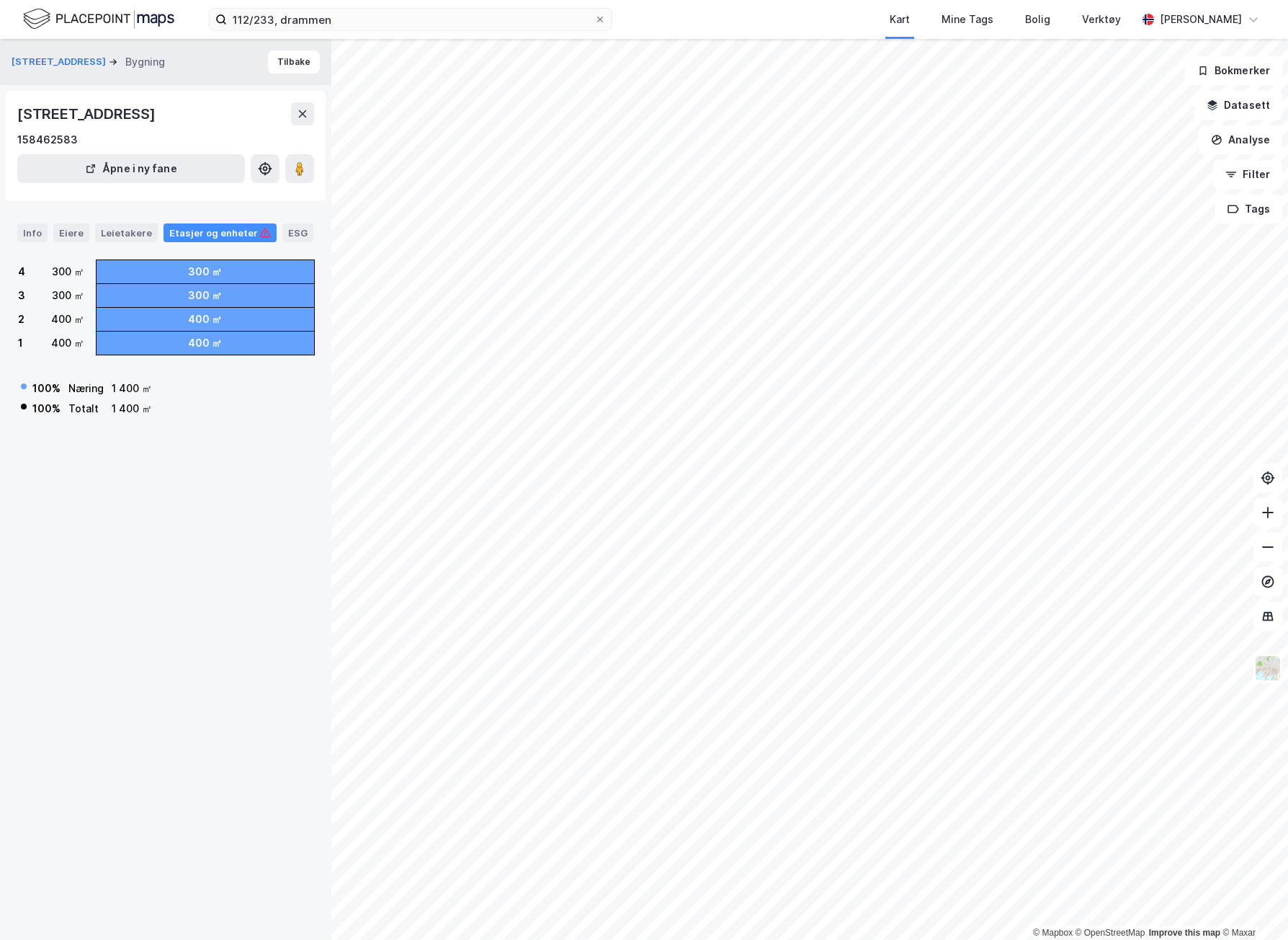 This screenshot has width=1288, height=940. Describe the element at coordinates (411, 19) in the screenshot. I see `input: Søk på adresse, matrikkel, gårdeiere, leietakere eller personer` at that location.